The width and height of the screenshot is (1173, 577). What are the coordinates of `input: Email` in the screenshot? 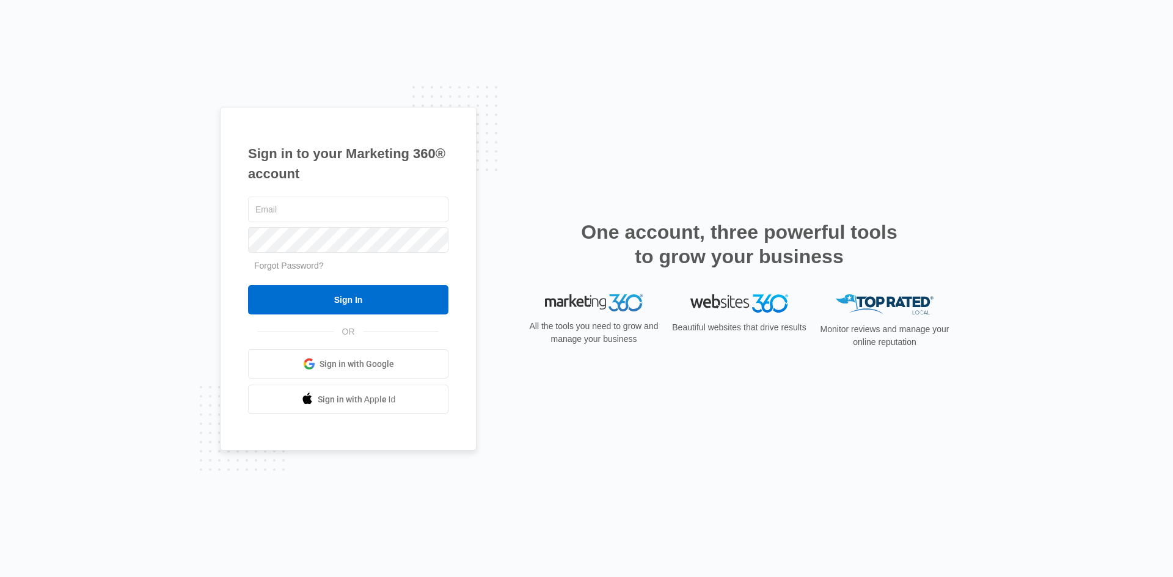 It's located at (348, 210).